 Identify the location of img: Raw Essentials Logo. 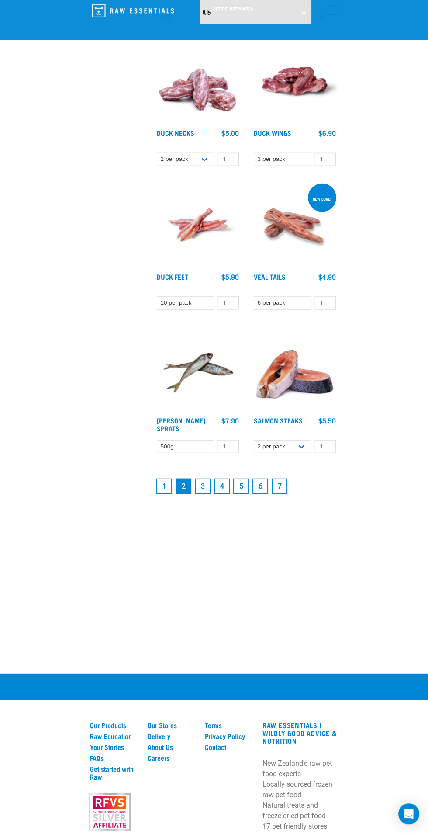
(133, 10).